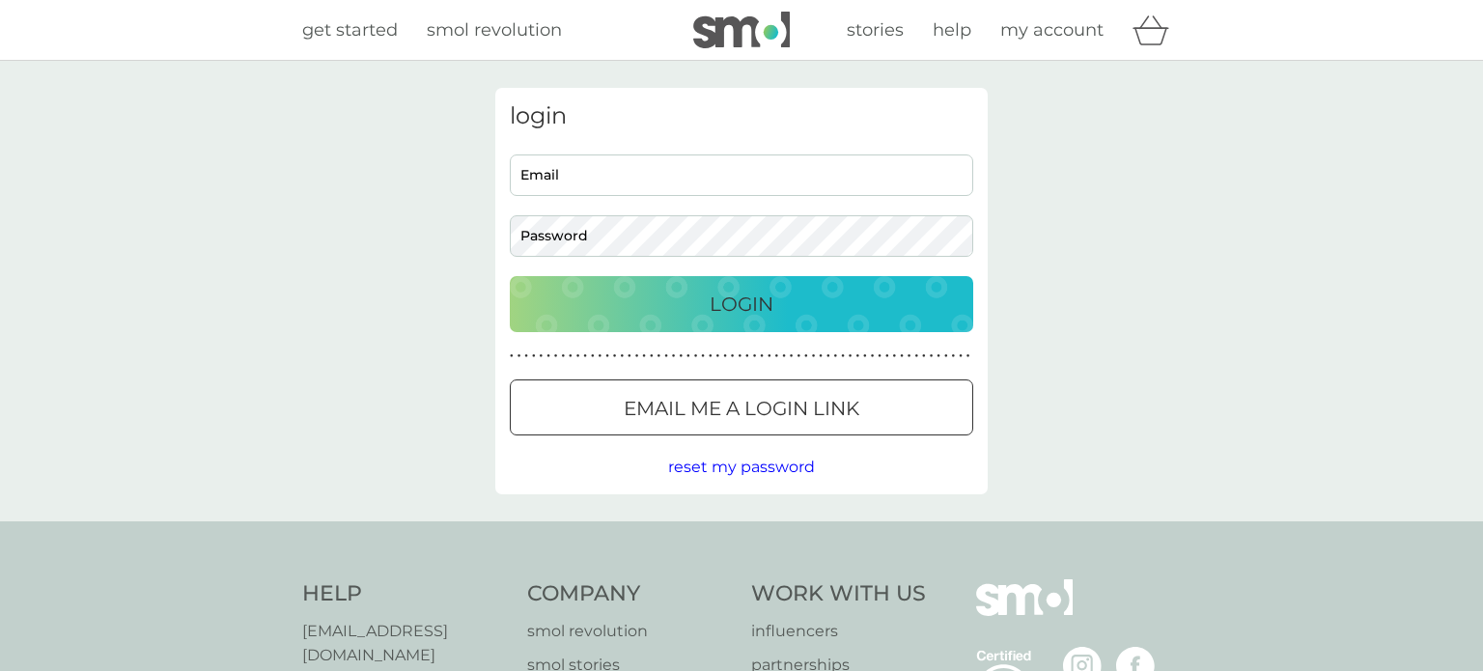  Describe the element at coordinates (741, 304) in the screenshot. I see `p: Login` at that location.